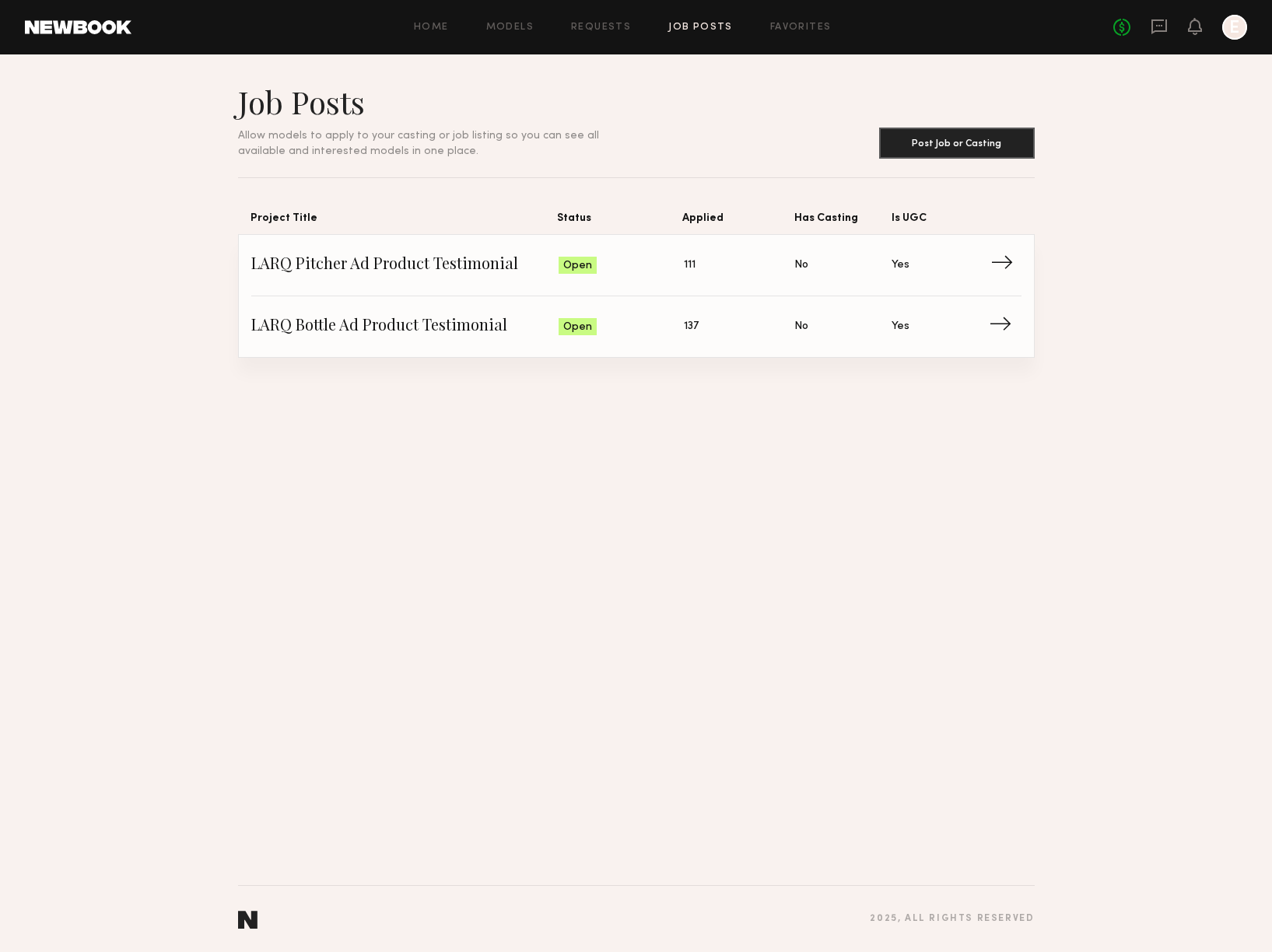 This screenshot has height=952, width=1272. Describe the element at coordinates (801, 27) in the screenshot. I see `a: Favorites` at that location.